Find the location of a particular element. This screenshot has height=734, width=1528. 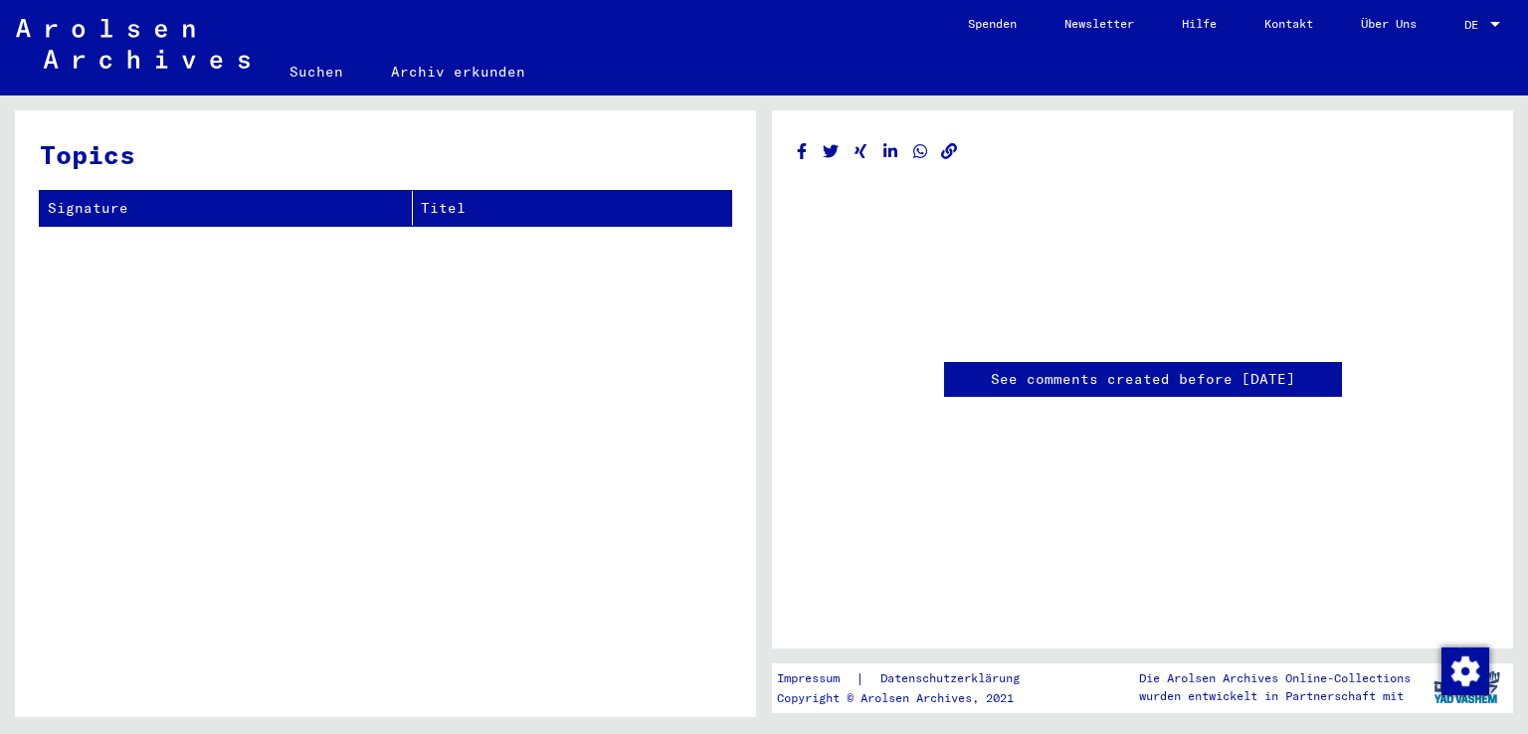

button: Share on WhatsApp is located at coordinates (920, 151).